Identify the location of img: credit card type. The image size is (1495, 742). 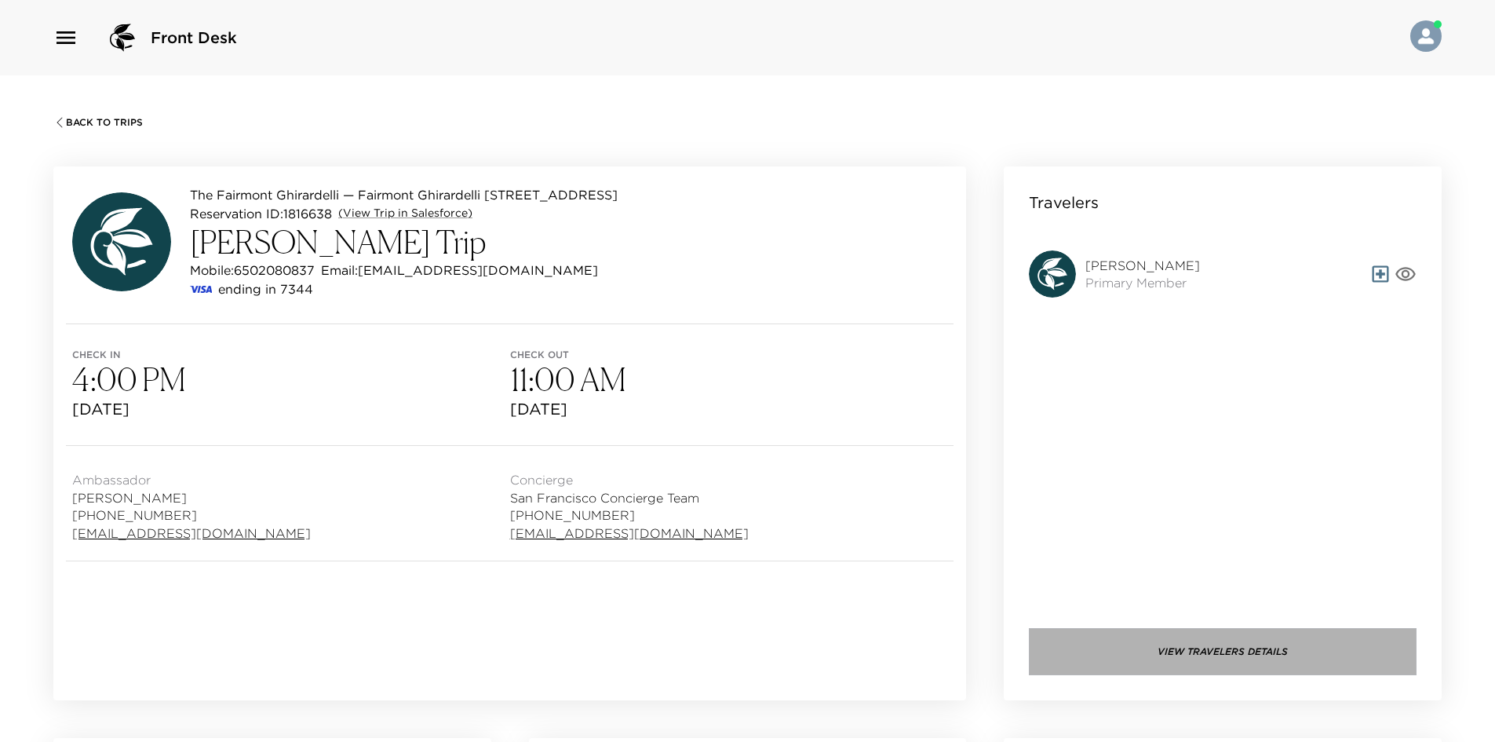
(201, 289).